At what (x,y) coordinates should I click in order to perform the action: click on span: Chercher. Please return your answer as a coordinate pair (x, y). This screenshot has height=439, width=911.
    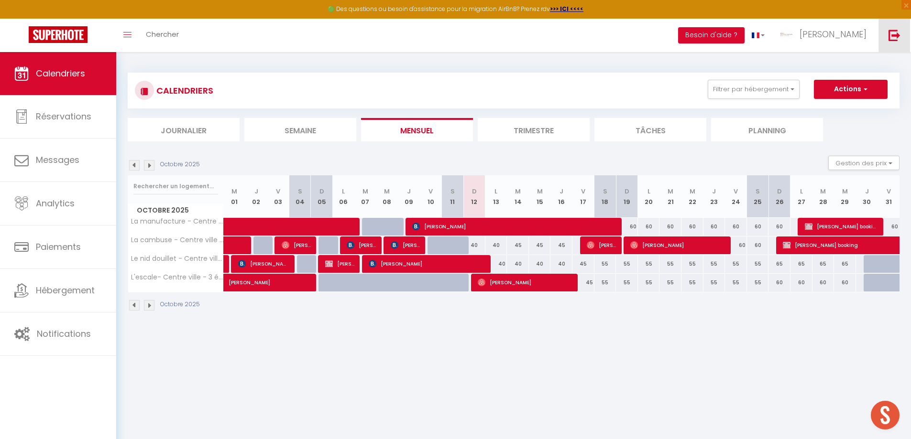
    Looking at the image, I should click on (162, 34).